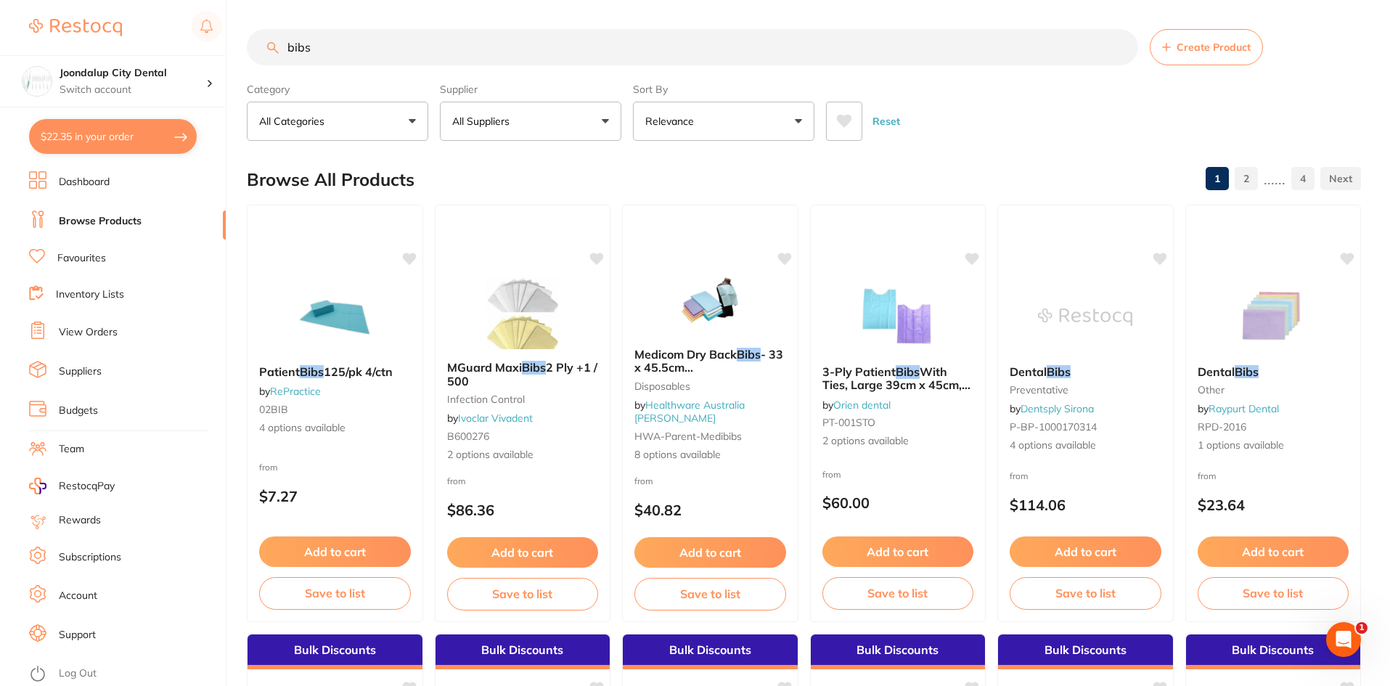 This screenshot has height=686, width=1390. Describe the element at coordinates (1246, 179) in the screenshot. I see `a: 2` at that location.